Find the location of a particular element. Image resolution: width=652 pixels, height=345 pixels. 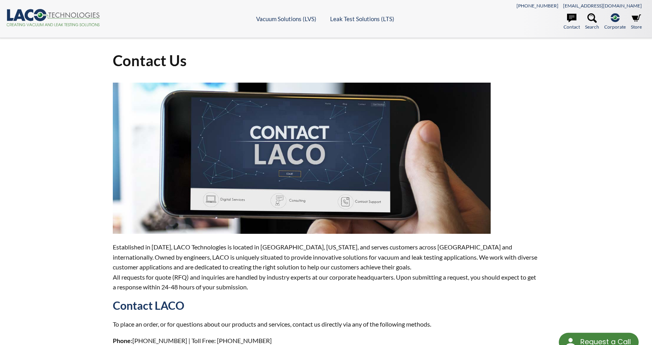

a: Search is located at coordinates (592, 22).